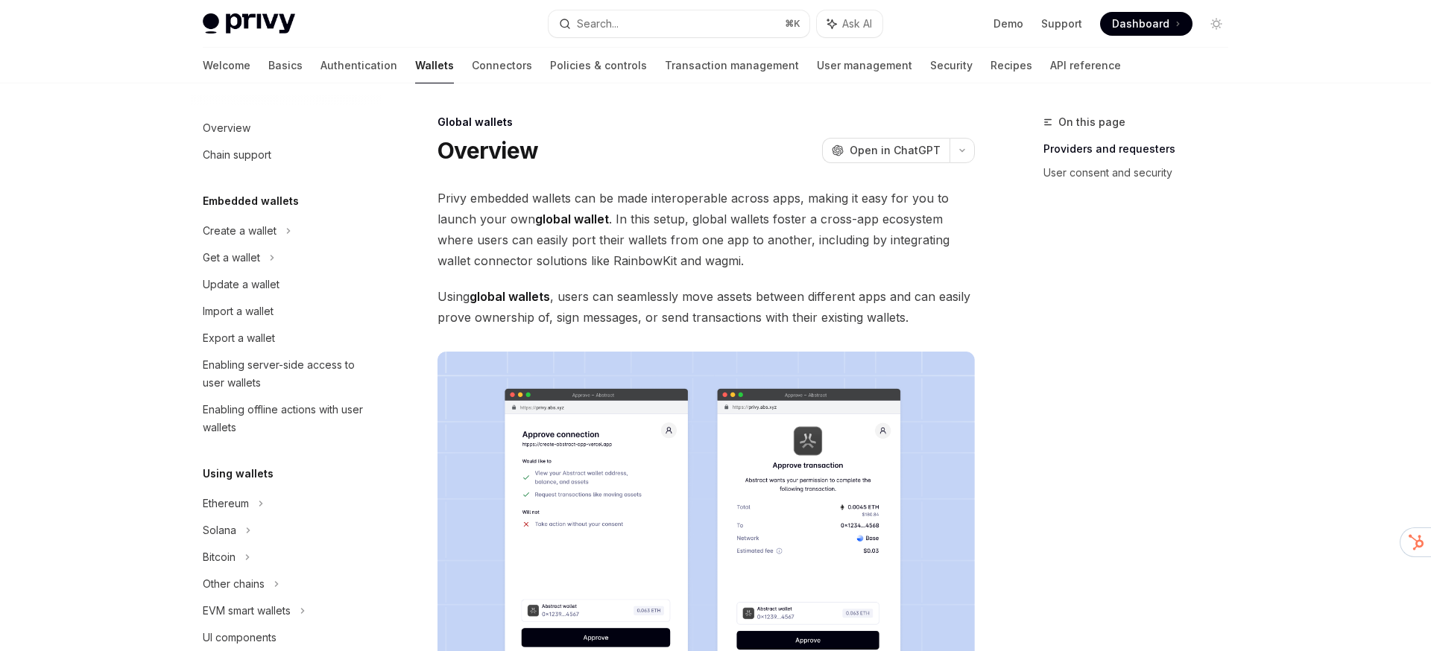 The height and width of the screenshot is (651, 1431). What do you see at coordinates (1140, 24) in the screenshot?
I see `span: Dashboard` at bounding box center [1140, 24].